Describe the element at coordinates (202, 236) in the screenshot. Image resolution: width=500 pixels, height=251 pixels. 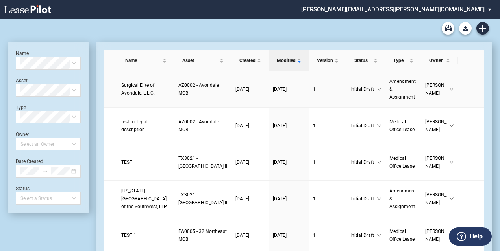
I see `span: PA0005 - 32 Northeast MOB` at that location.